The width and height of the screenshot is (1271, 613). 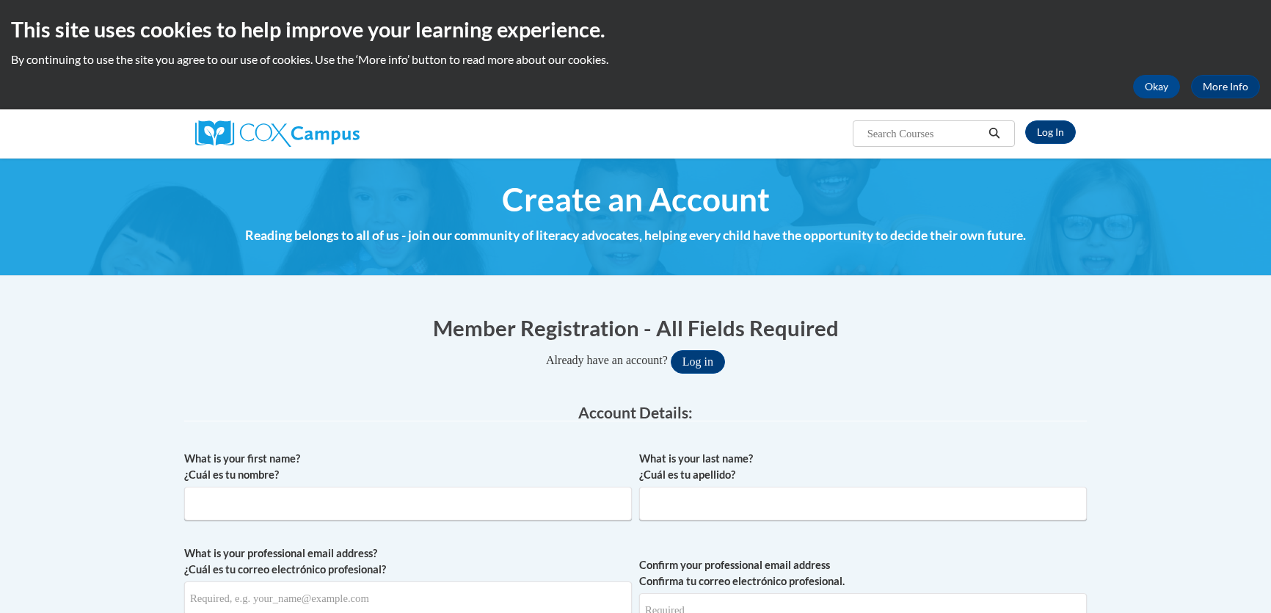 I want to click on label: What is your professional email address? ¿Cuál es tu correo electrónico profesional?, so click(x=408, y=561).